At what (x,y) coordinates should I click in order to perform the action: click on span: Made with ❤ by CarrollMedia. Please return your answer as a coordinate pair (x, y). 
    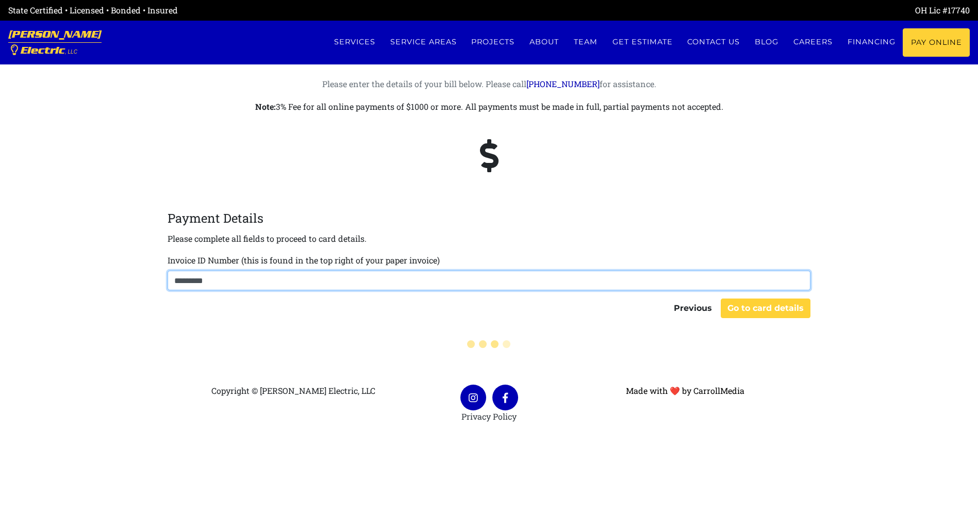
    Looking at the image, I should click on (685, 390).